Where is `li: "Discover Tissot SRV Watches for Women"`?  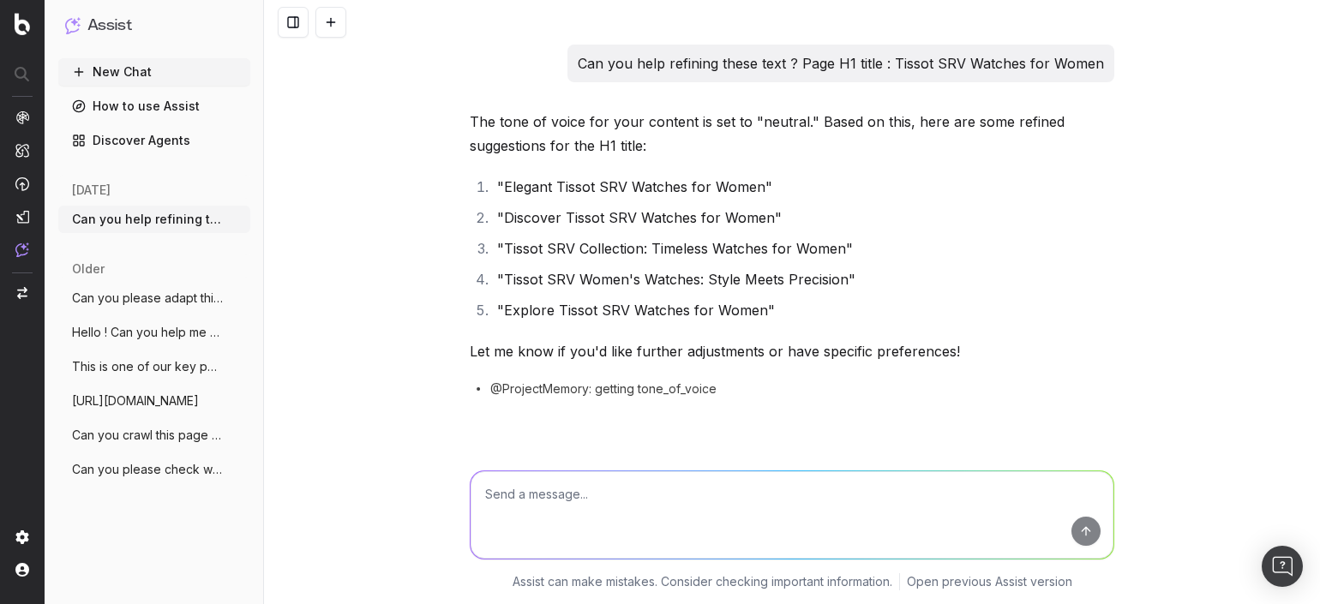
li: "Discover Tissot SRV Watches for Women" is located at coordinates (803, 218).